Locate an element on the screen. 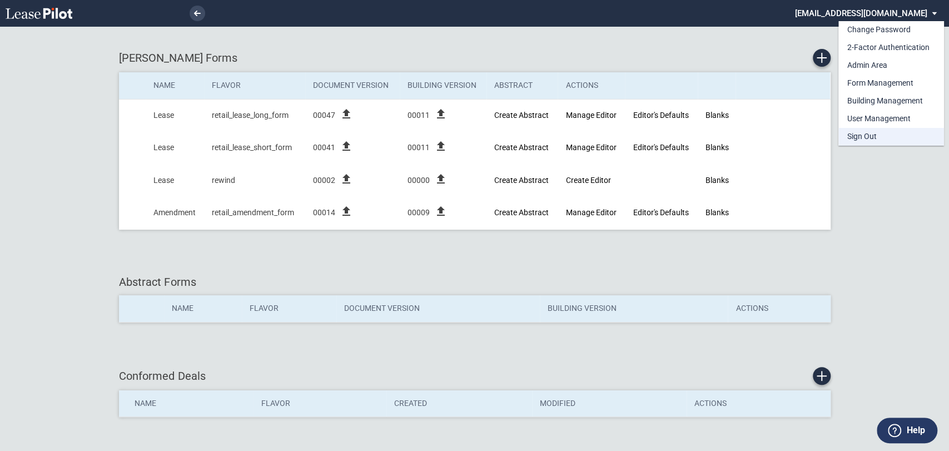  div: Building Management is located at coordinates (885, 101).